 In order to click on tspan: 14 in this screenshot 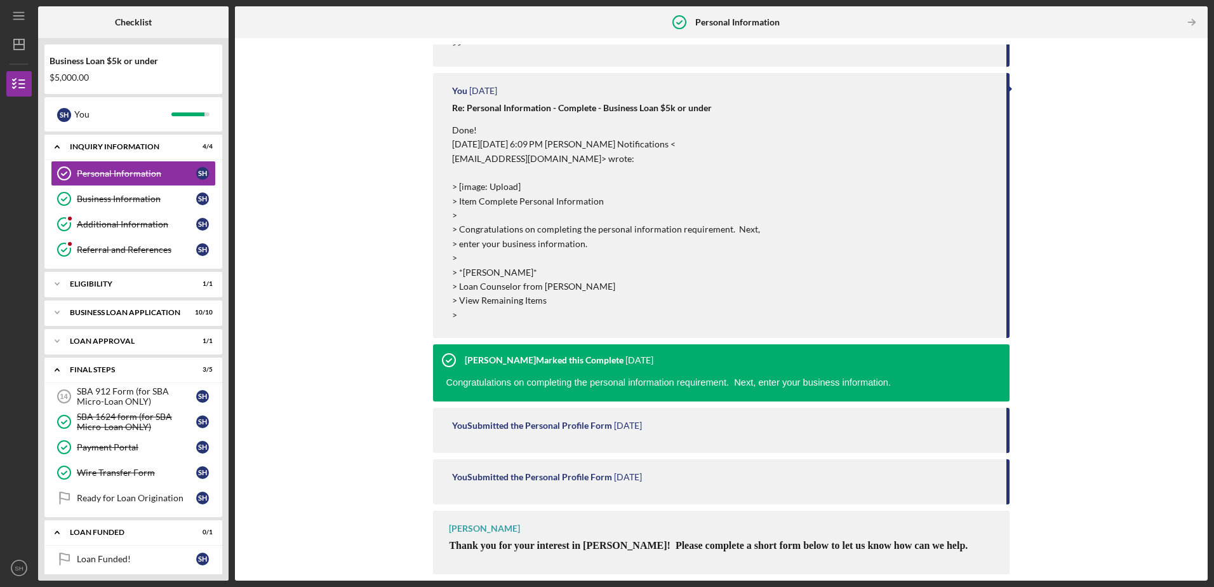, I will do `click(64, 396)`.